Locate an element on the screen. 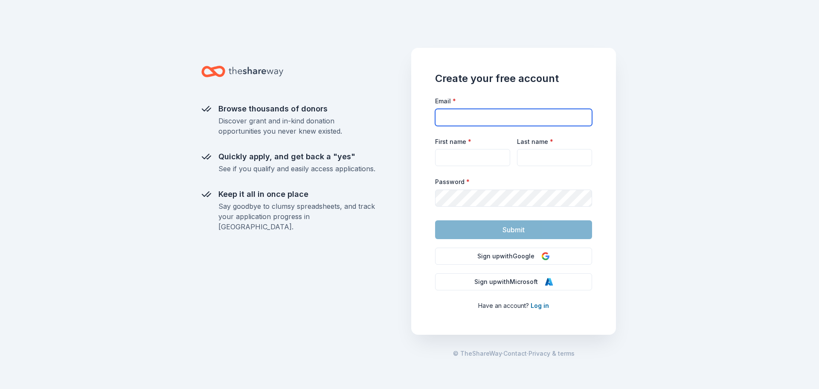  a: Log in is located at coordinates (540, 305).